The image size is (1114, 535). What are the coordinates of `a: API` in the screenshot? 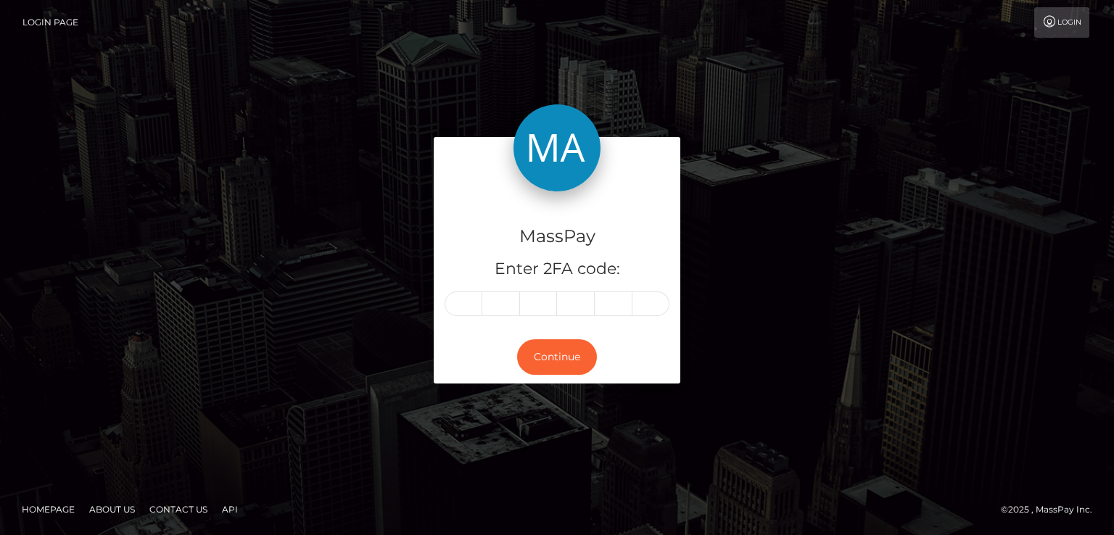 It's located at (230, 509).